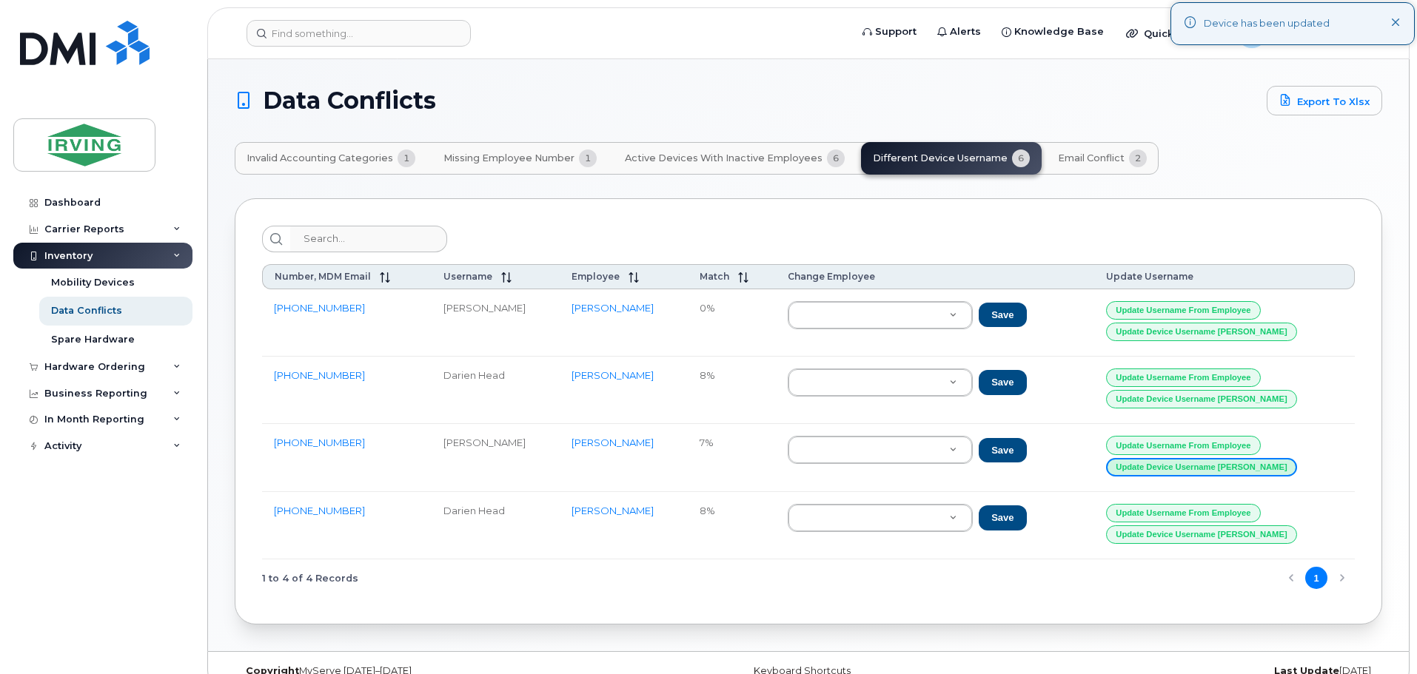 This screenshot has height=674, width=1417. I want to click on td: 7%, so click(731, 457).